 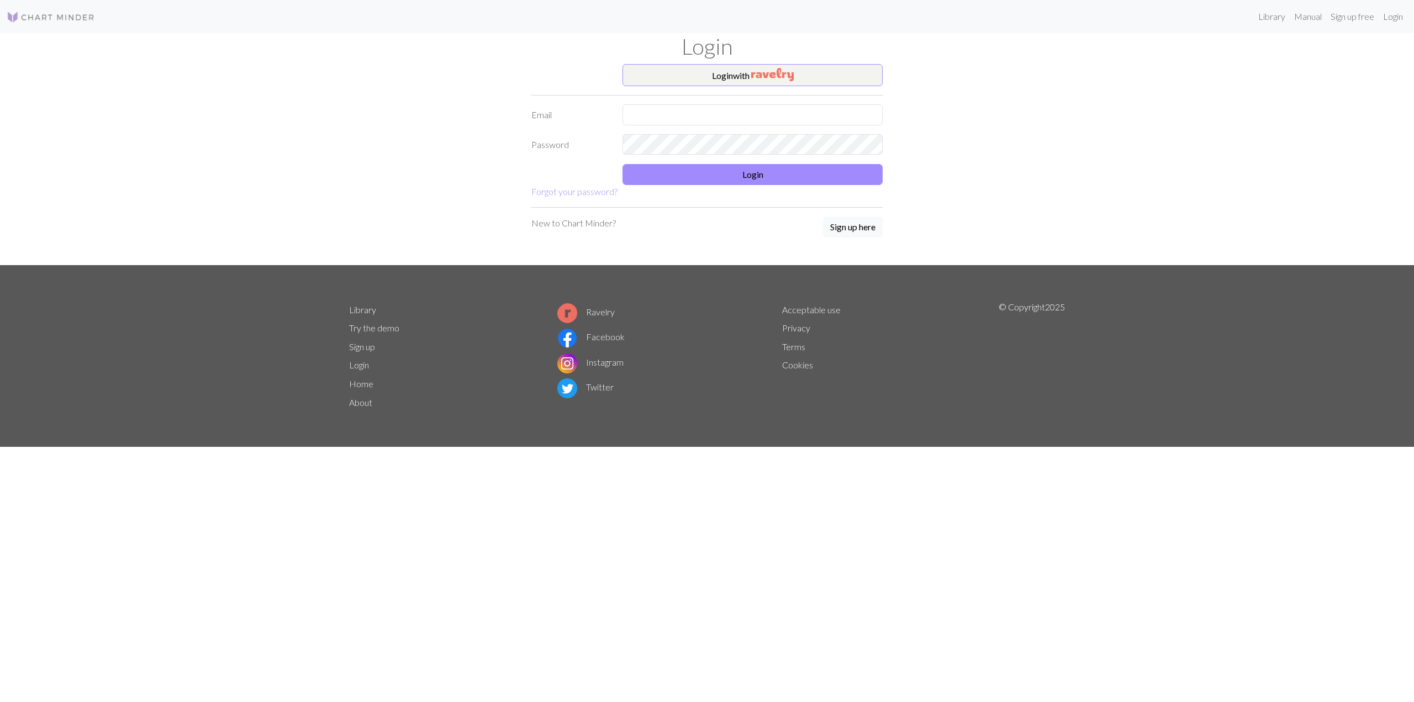 I want to click on a: Terms, so click(x=794, y=346).